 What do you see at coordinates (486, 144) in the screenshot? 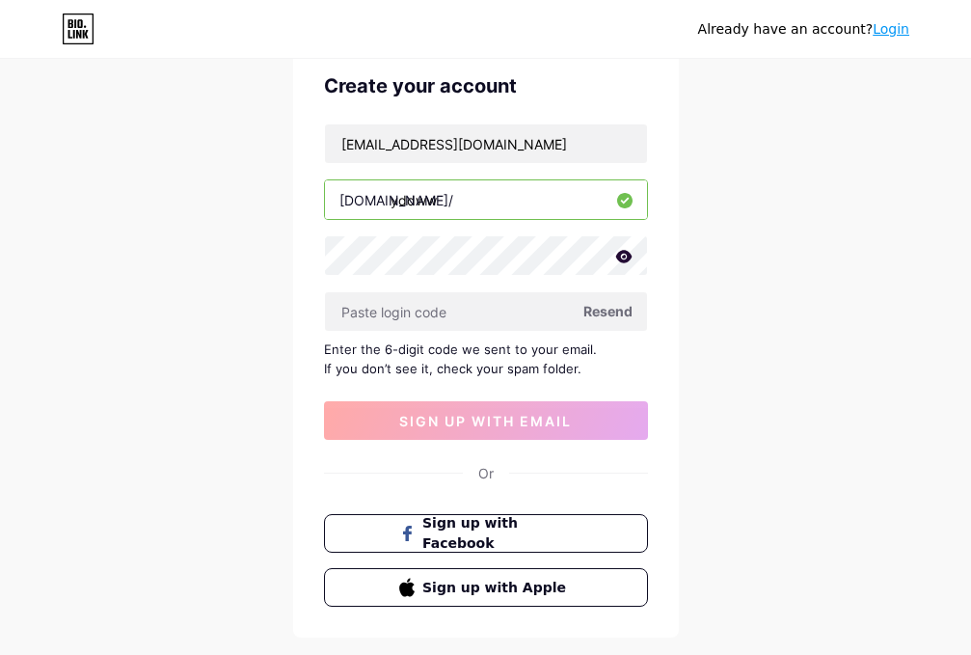
I see `input: Email` at bounding box center [486, 144].